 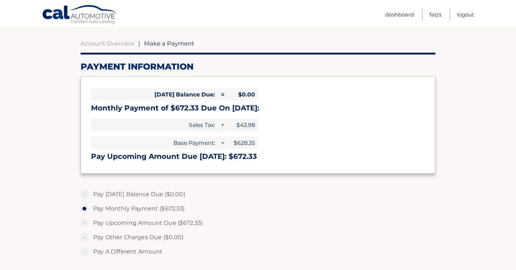 I want to click on span: Base Payment:, so click(x=154, y=143).